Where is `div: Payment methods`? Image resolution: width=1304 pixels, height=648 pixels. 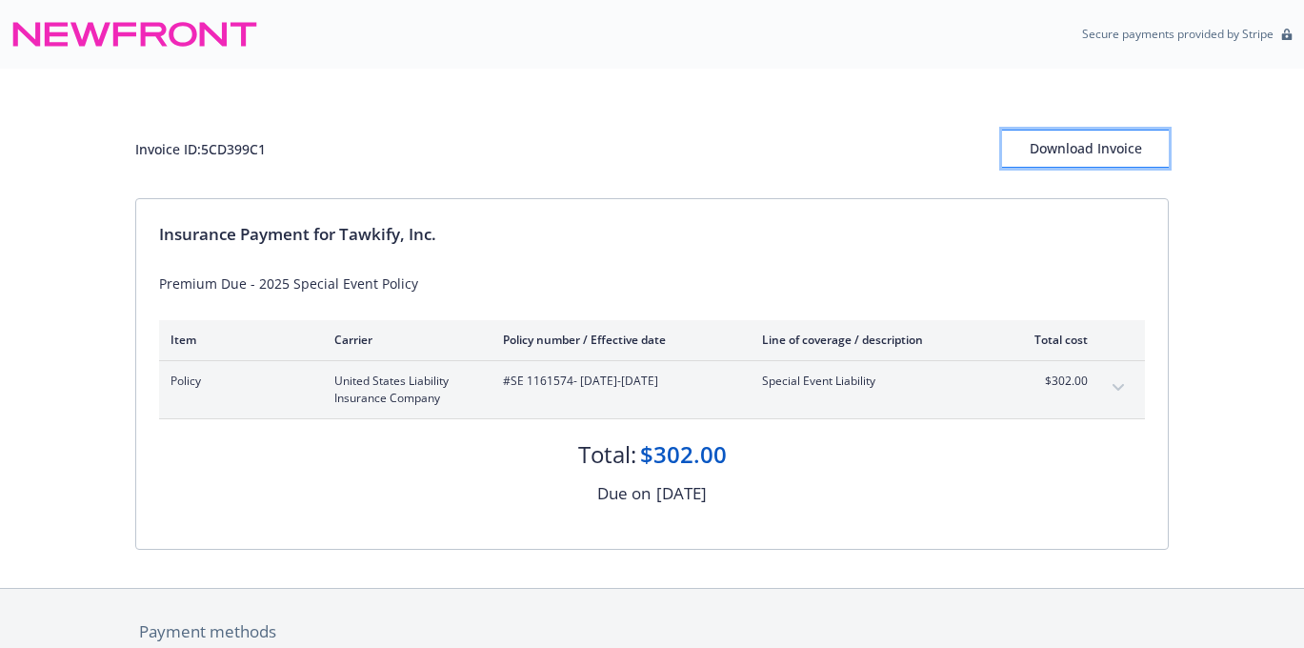
div: Payment methods is located at coordinates (651, 631).